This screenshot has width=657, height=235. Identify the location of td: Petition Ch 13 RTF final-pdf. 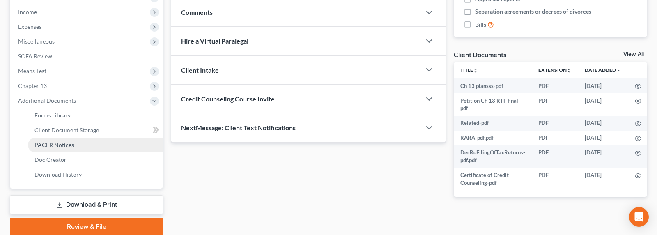
(492, 104).